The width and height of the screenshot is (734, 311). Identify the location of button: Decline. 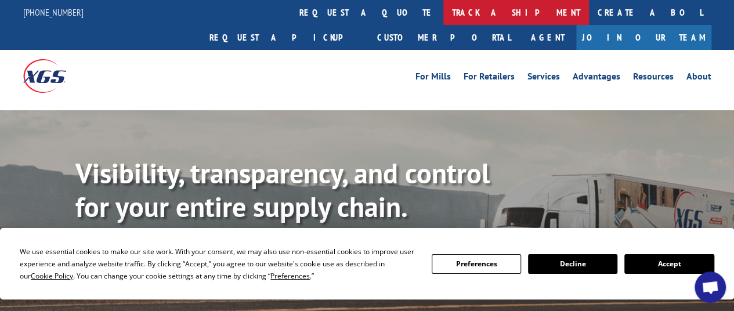
(573, 264).